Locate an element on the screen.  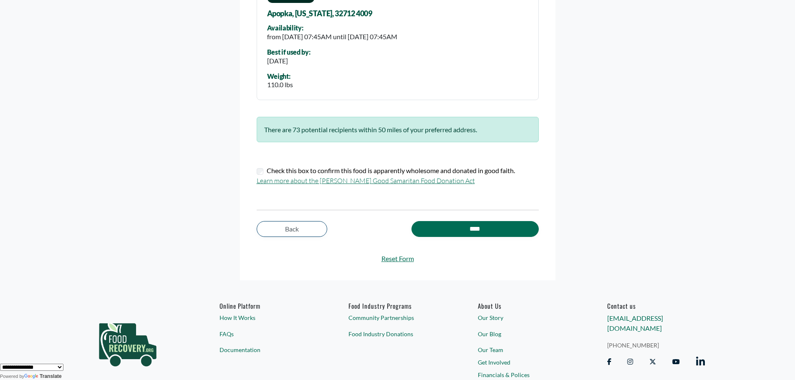
a: Back is located at coordinates (292, 229).